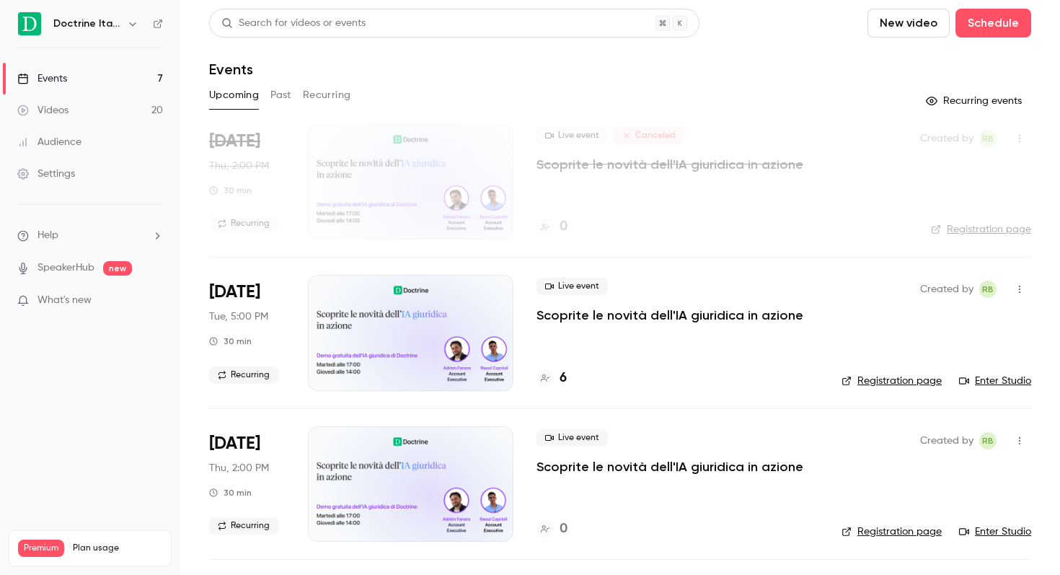  Describe the element at coordinates (43, 110) in the screenshot. I see `div: Videos` at that location.